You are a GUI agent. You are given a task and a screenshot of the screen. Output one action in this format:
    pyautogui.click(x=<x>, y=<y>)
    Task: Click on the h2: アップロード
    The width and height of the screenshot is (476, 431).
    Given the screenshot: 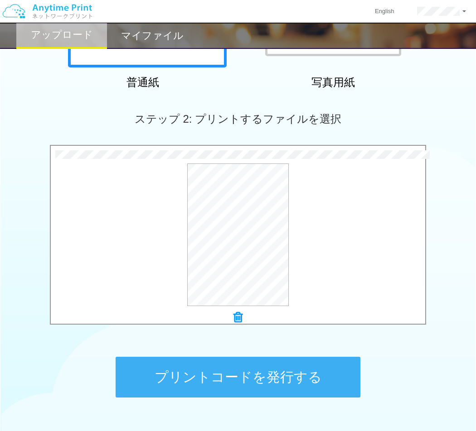 What is the action you would take?
    pyautogui.click(x=62, y=35)
    